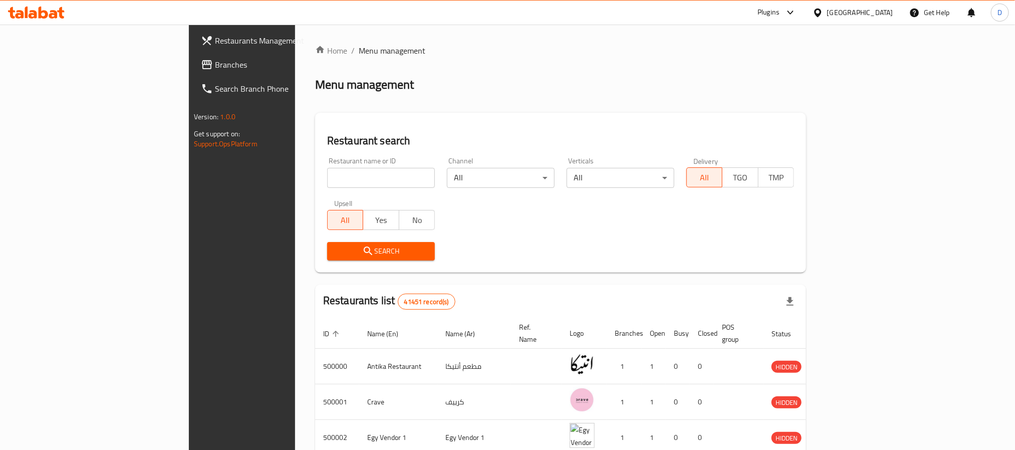  I want to click on button: TGO, so click(740, 177).